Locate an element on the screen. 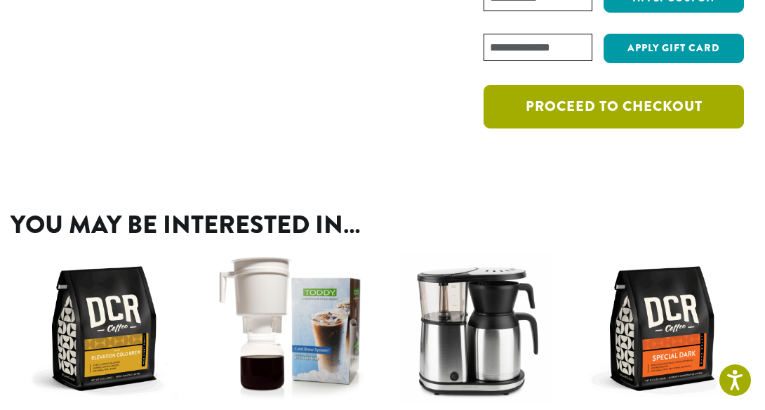 The height and width of the screenshot is (410, 765). img: Toddy-1.5-300x300.png is located at coordinates (289, 328).